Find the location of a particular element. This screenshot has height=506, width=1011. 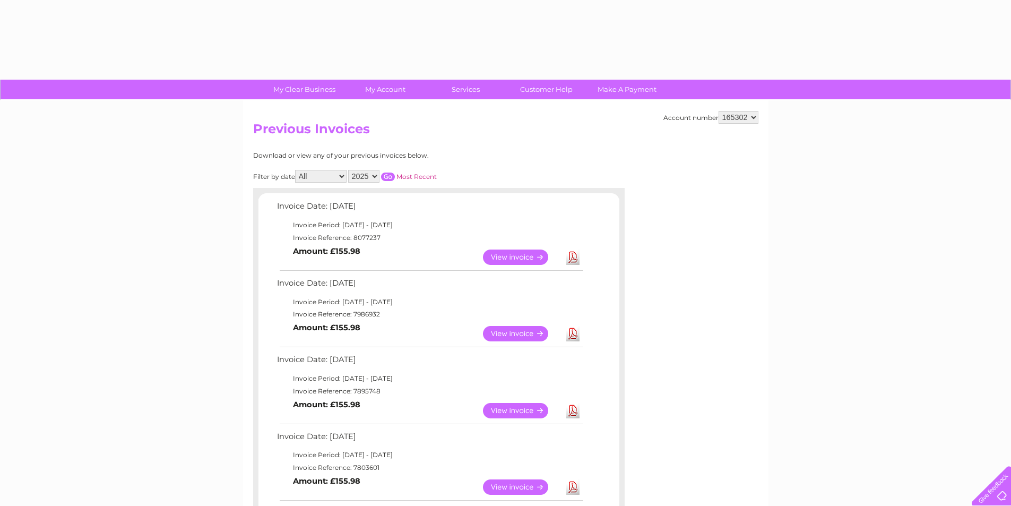

td: Invoice Reference: 7803601 is located at coordinates (430, 468).